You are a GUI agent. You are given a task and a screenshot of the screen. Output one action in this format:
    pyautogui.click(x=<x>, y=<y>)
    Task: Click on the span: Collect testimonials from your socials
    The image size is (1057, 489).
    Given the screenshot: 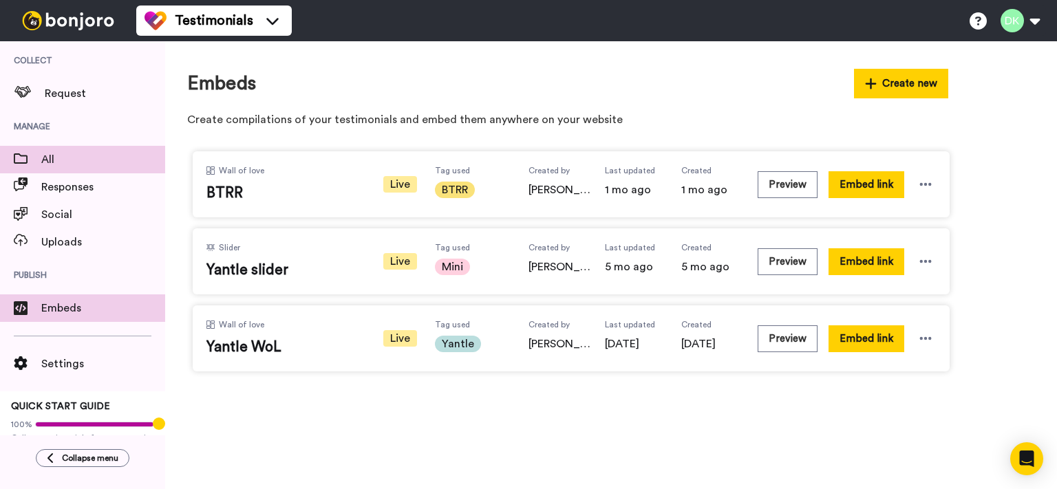 What is the action you would take?
    pyautogui.click(x=83, y=438)
    